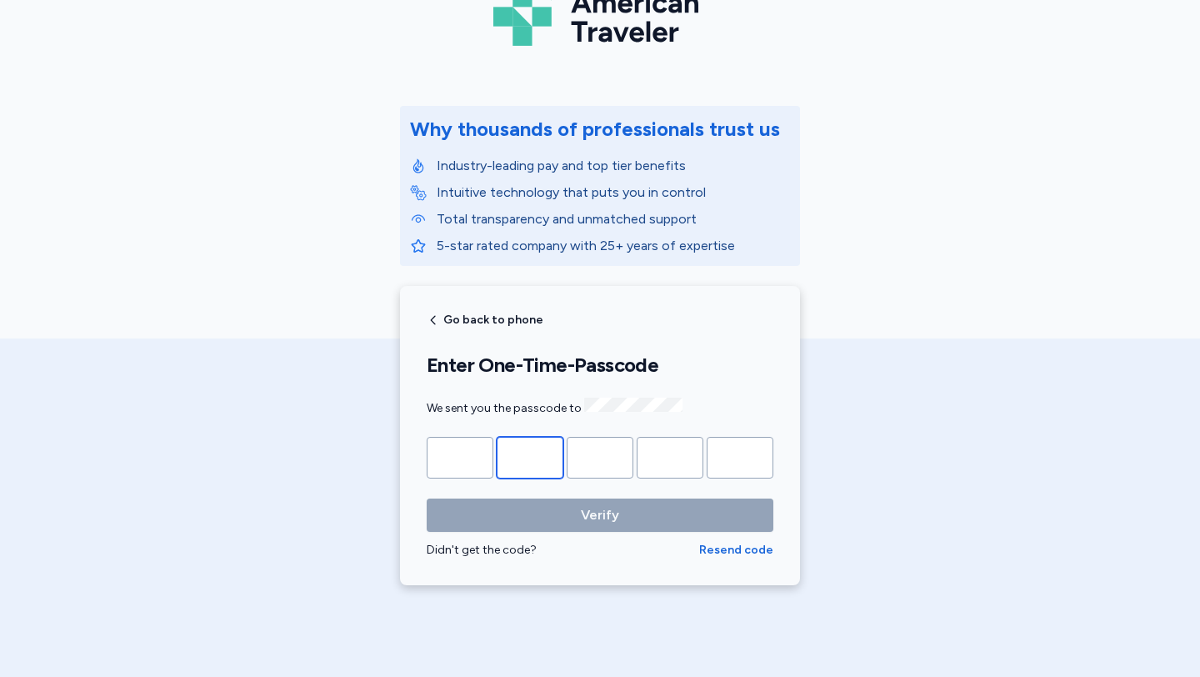  Describe the element at coordinates (460, 457) in the screenshot. I see `input: Please enter OTP character 1` at that location.